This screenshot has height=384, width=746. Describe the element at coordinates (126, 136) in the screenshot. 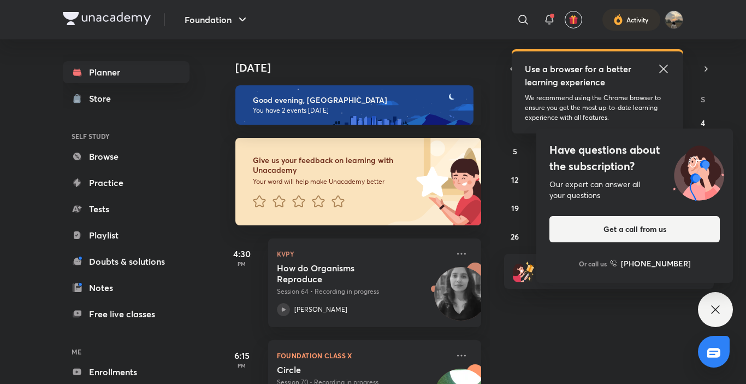

I see `h6: SELF STUDY` at that location.